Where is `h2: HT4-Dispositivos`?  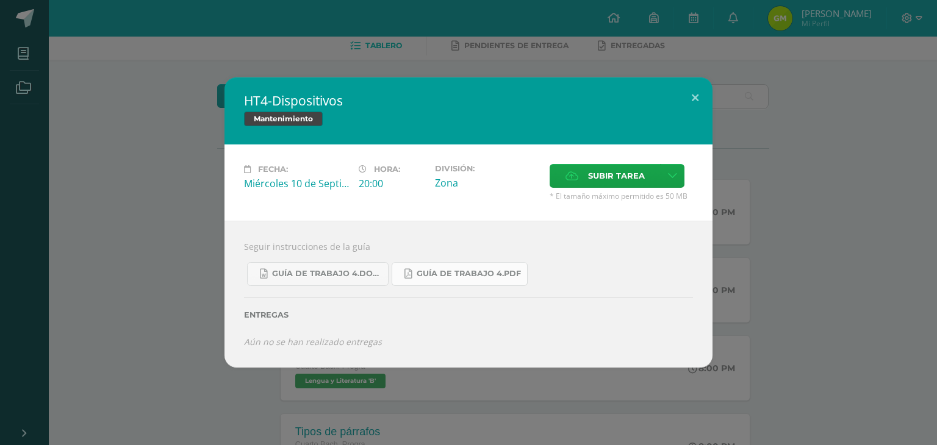 h2: HT4-Dispositivos is located at coordinates (468, 101).